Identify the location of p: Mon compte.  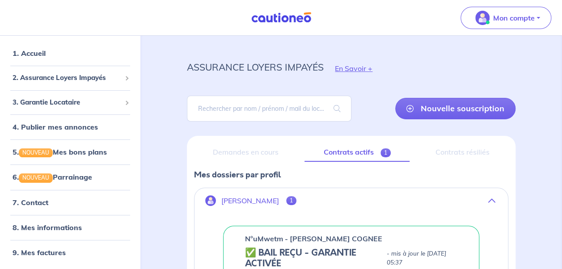
(514, 18).